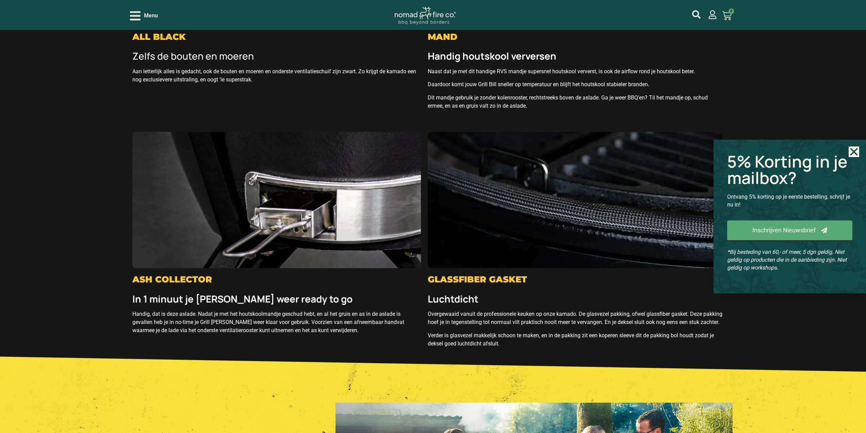  What do you see at coordinates (575, 318) in the screenshot?
I see `p: Overgewaaid vanuit de professionele keuken op onze kamado. De glasvezel pakking, ofwel glassfiber...` at bounding box center [575, 318].